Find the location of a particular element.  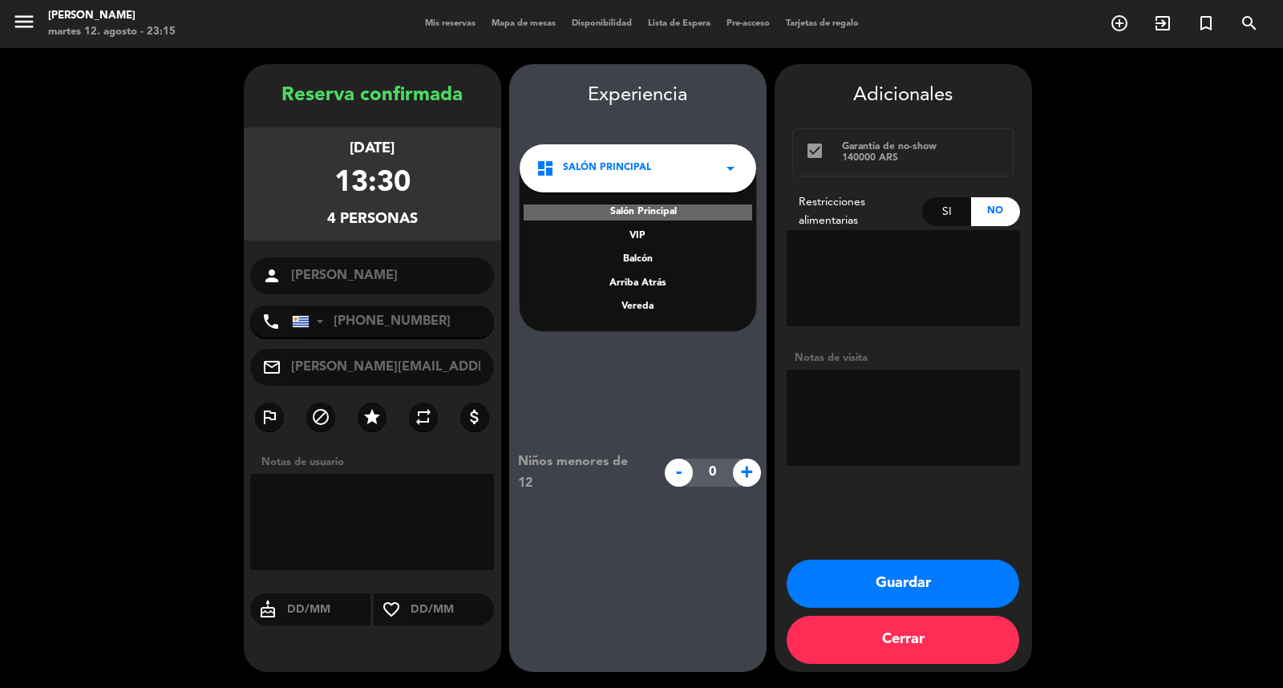

div: Restricciones alimentarias is located at coordinates (855, 212).